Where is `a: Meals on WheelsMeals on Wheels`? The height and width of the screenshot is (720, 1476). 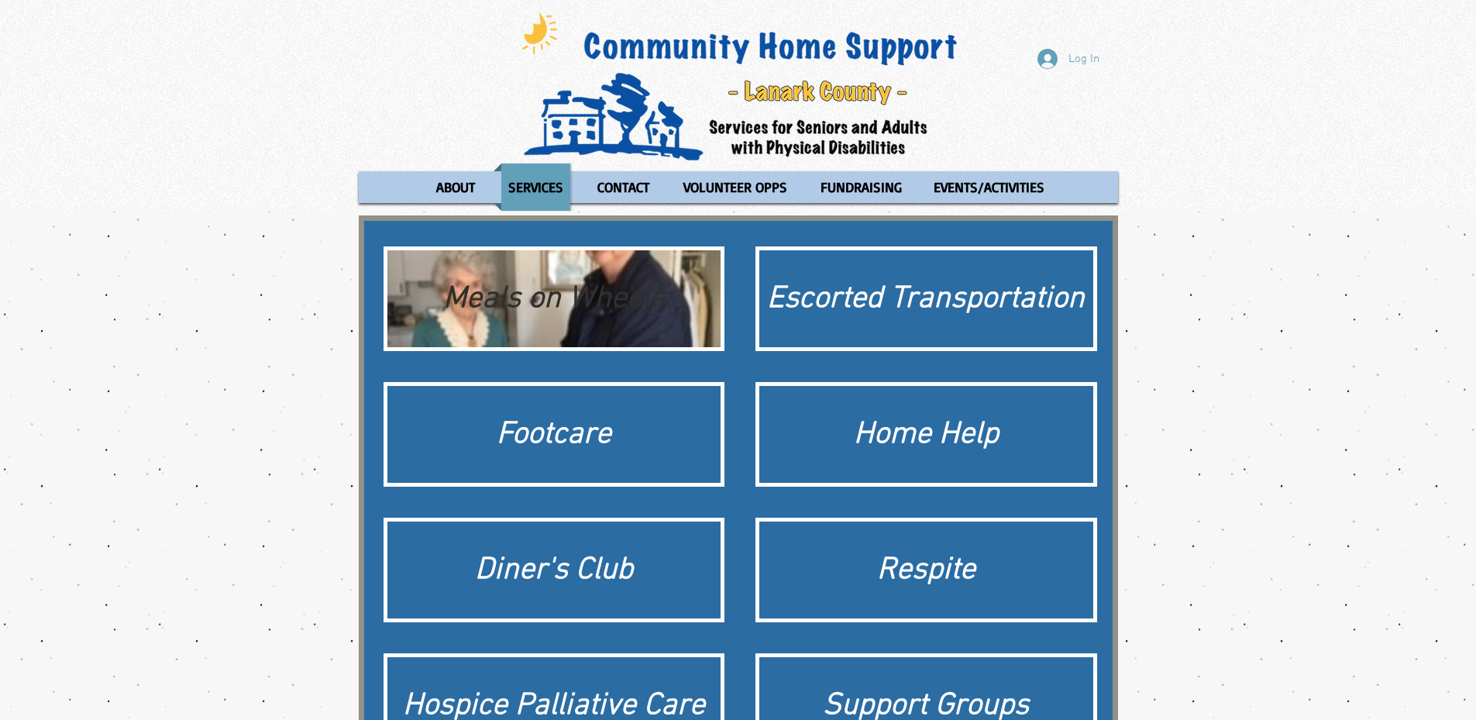
a: Meals on WheelsMeals on Wheels is located at coordinates (554, 298).